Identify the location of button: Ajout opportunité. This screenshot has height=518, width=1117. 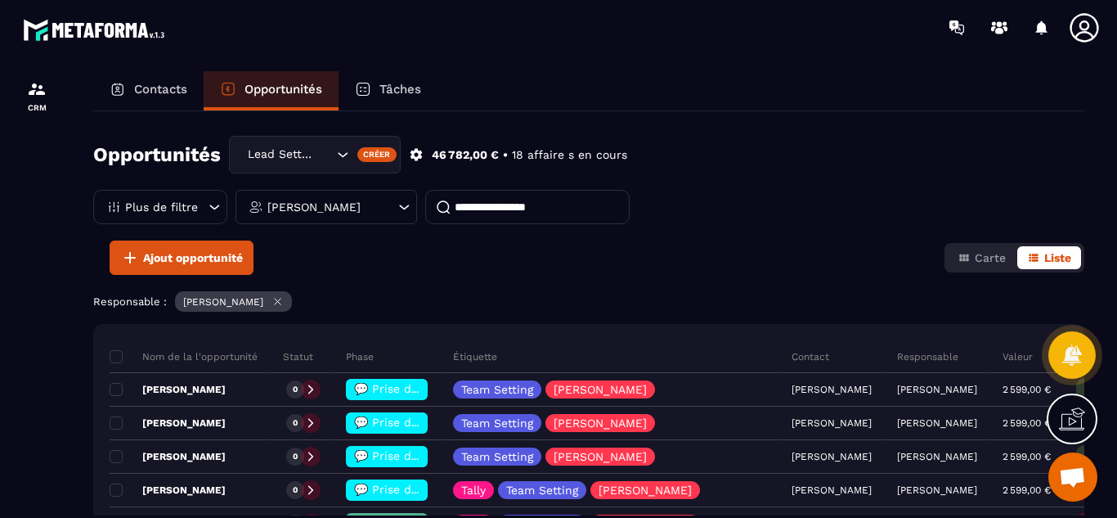
(182, 258).